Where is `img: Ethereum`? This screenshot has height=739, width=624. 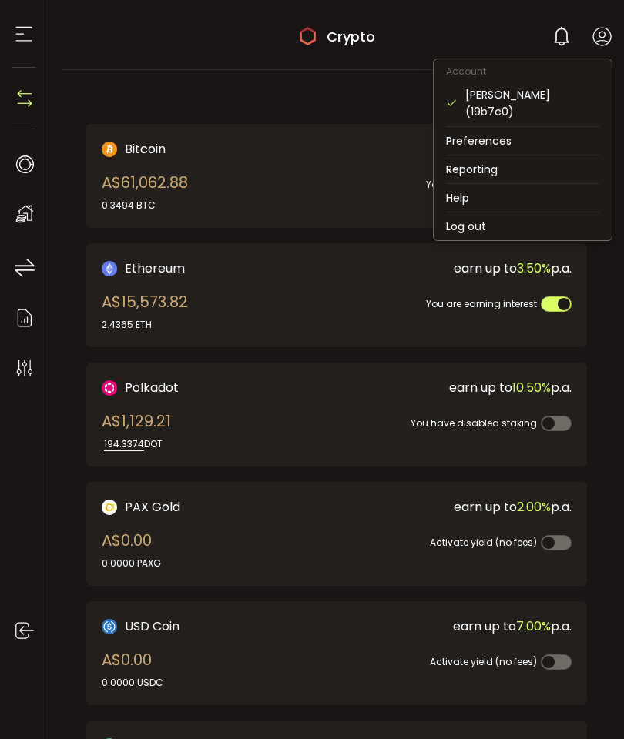 img: Ethereum is located at coordinates (109, 269).